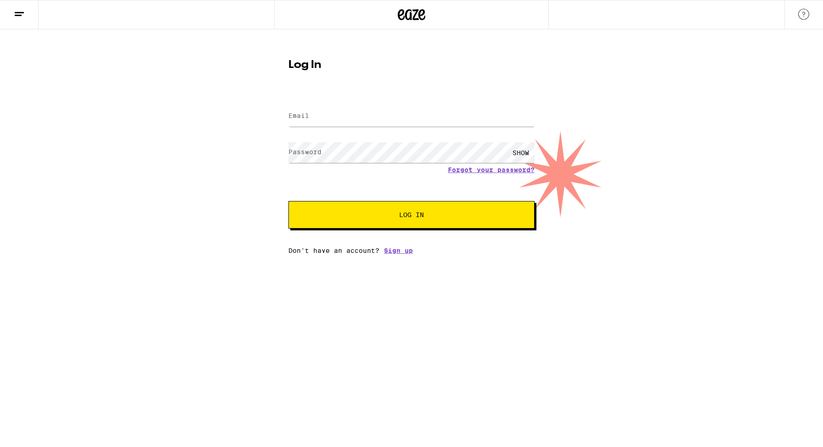 The width and height of the screenshot is (823, 447). What do you see at coordinates (411, 215) in the screenshot?
I see `button: Log In` at bounding box center [411, 215].